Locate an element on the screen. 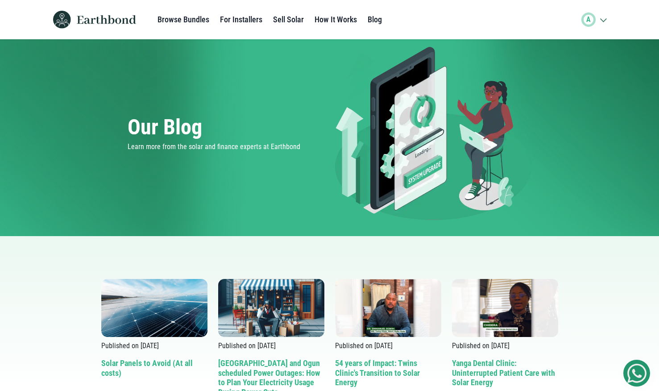 The image size is (659, 391). a: For Installers is located at coordinates (241, 20).